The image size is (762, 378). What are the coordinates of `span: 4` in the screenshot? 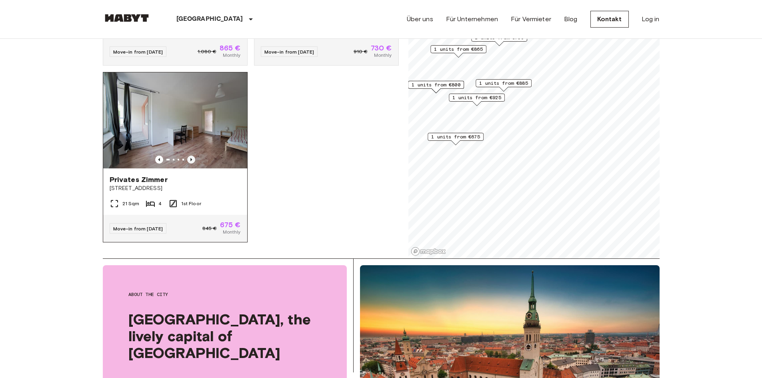 It's located at (160, 204).